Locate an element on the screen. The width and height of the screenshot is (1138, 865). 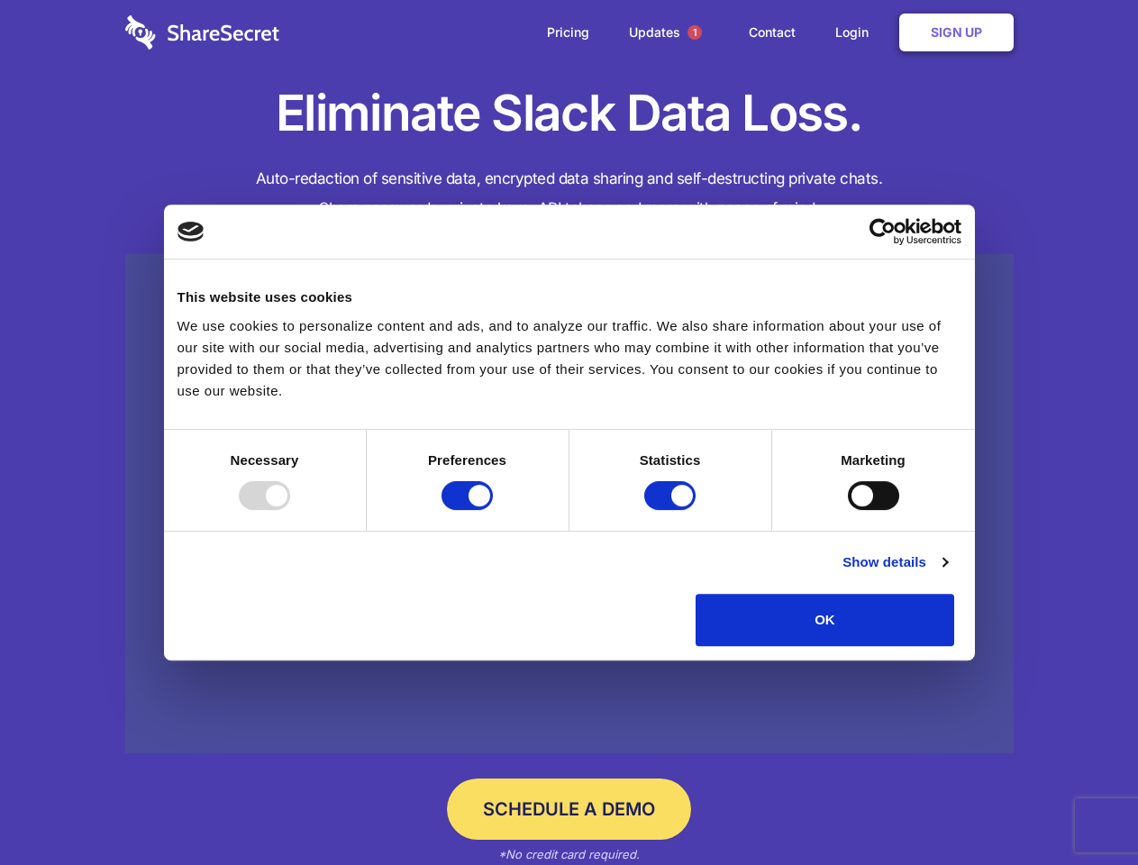
a: Login is located at coordinates (856, 32).